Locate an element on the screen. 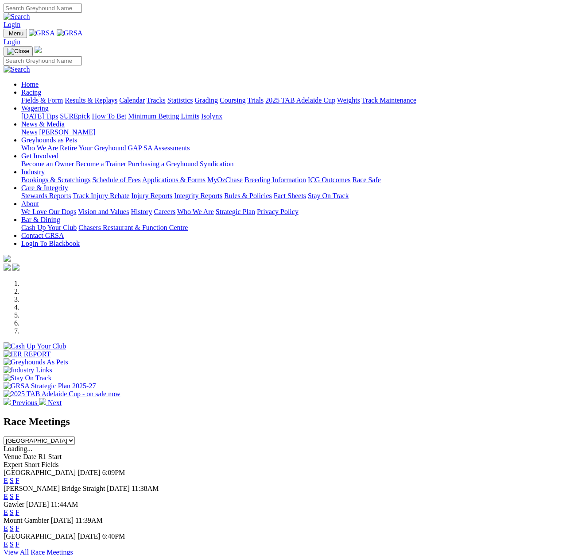  a: Stewards Reports is located at coordinates (46, 196).